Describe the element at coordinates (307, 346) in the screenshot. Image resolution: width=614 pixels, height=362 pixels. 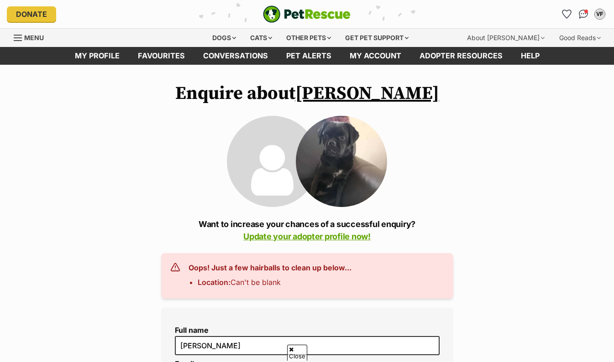
I see `input: E.g. Jimmy Chew` at that location.